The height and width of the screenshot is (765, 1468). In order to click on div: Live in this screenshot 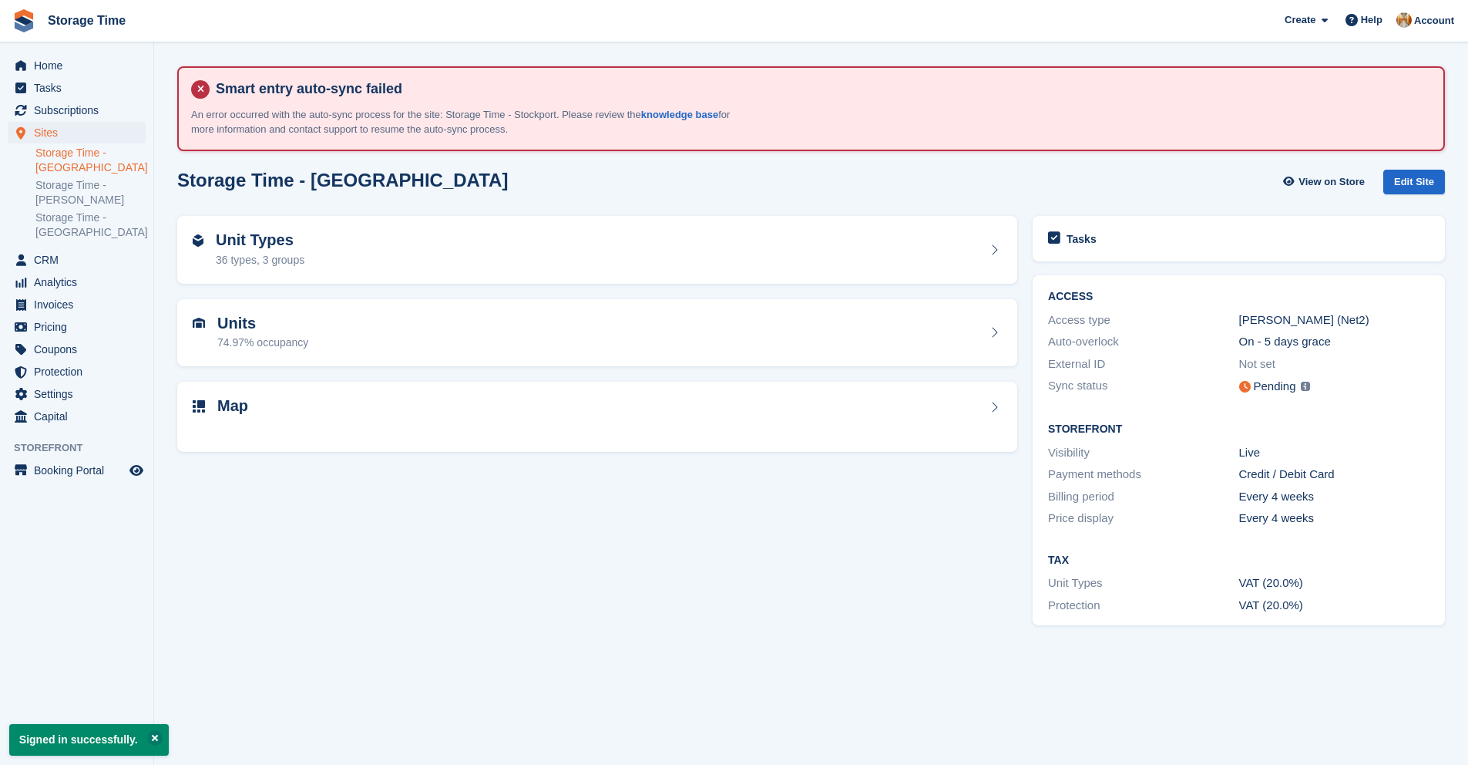, I will do `click(1334, 452)`.